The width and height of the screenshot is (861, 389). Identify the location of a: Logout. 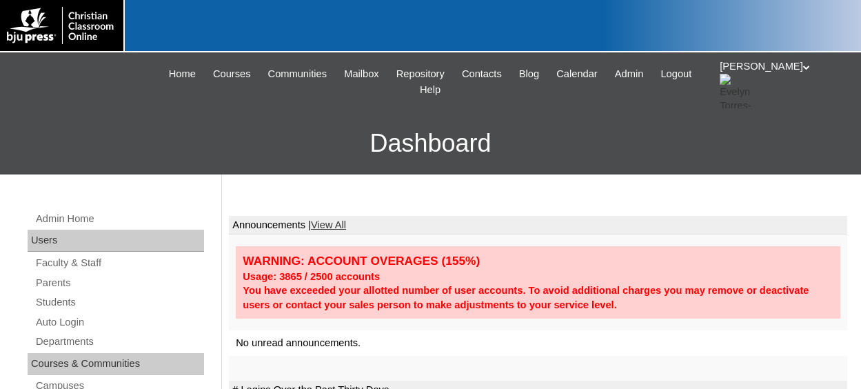
(676, 74).